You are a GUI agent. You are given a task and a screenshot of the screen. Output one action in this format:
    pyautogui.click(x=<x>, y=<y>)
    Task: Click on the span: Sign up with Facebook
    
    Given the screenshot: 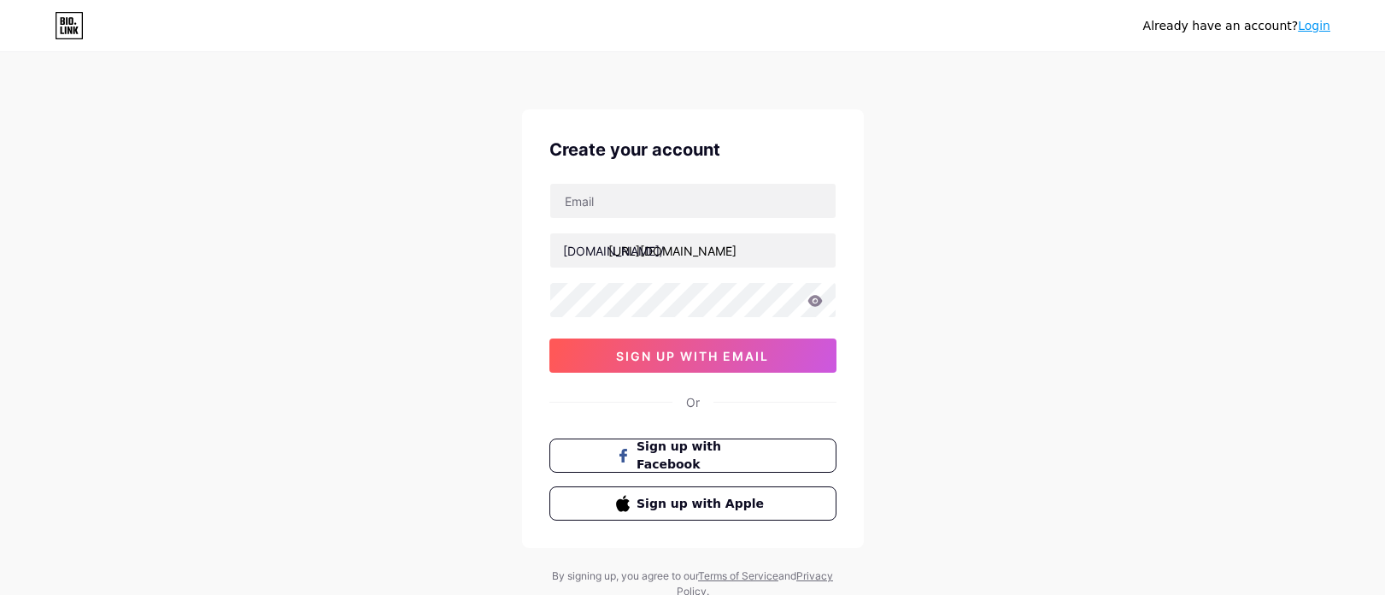 What is the action you would take?
    pyautogui.click(x=702, y=455)
    